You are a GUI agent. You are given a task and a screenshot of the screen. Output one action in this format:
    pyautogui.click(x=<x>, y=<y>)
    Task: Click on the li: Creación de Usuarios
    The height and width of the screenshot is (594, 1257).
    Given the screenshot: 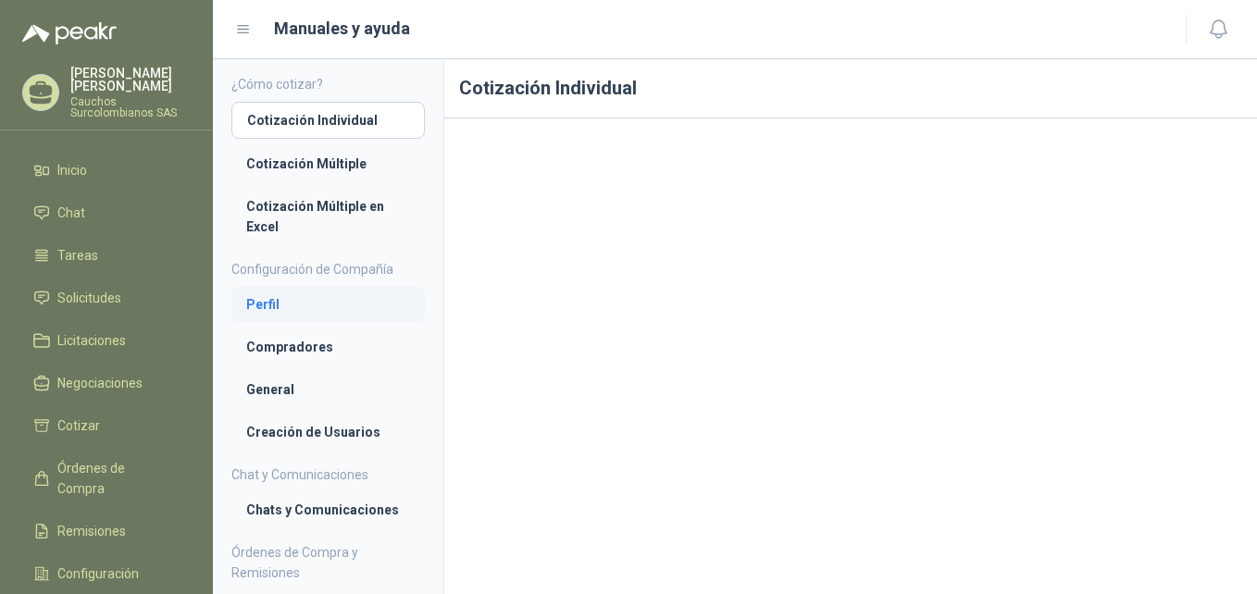 What is the action you would take?
    pyautogui.click(x=328, y=432)
    